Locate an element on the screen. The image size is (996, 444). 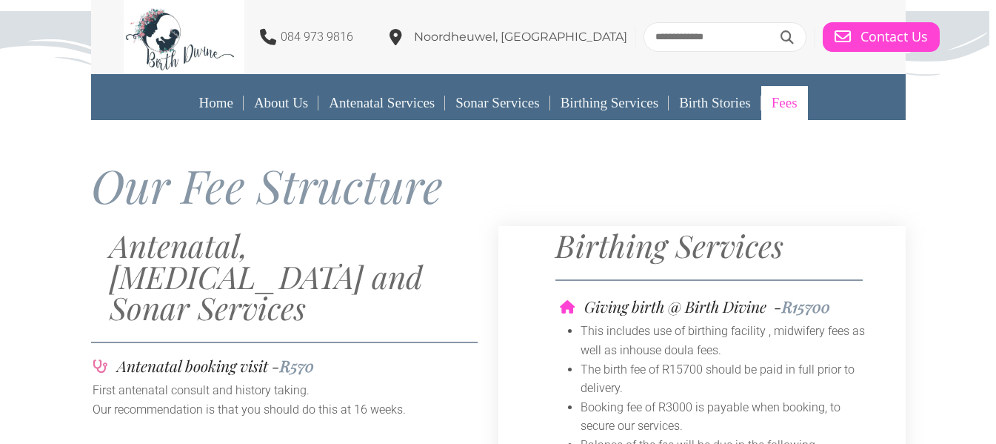
span: R570 is located at coordinates (297, 365).